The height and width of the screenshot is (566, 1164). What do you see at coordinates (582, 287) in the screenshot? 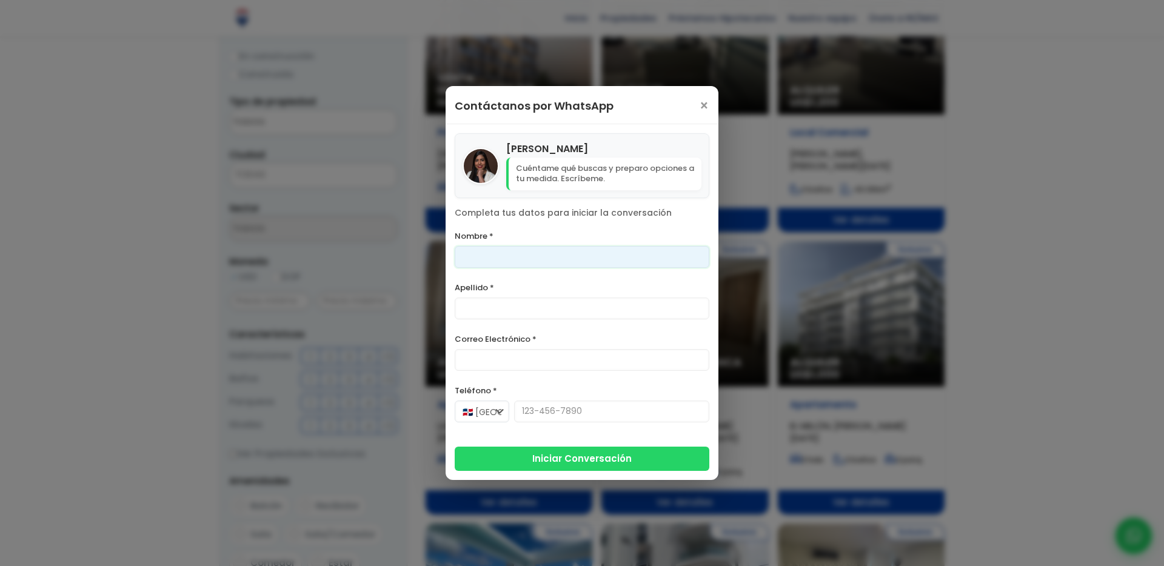
I see `label: Apellido *` at bounding box center [582, 287].